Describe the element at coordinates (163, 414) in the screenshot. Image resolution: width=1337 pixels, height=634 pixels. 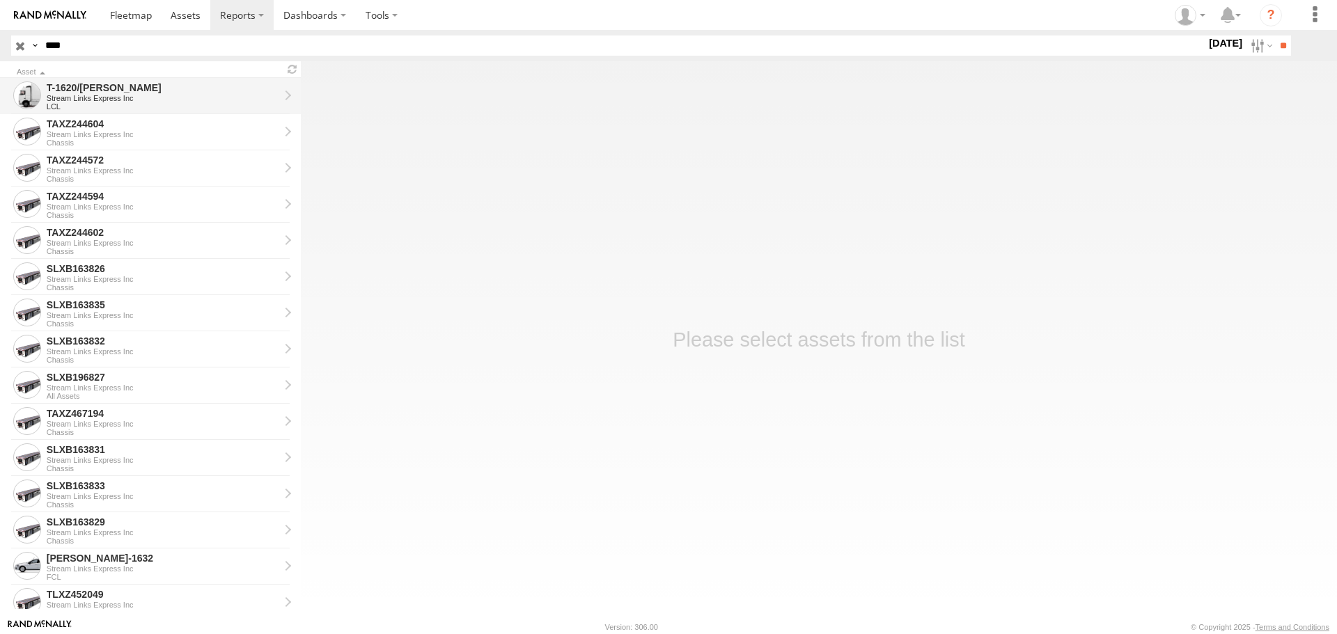
I see `div: TAXZ467194 - View Asset History` at that location.